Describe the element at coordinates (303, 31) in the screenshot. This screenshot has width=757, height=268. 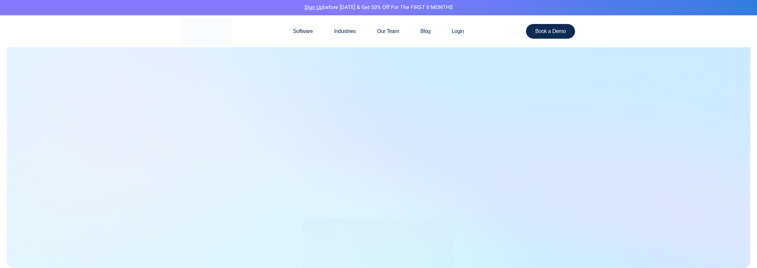
I see `a: Software` at that location.